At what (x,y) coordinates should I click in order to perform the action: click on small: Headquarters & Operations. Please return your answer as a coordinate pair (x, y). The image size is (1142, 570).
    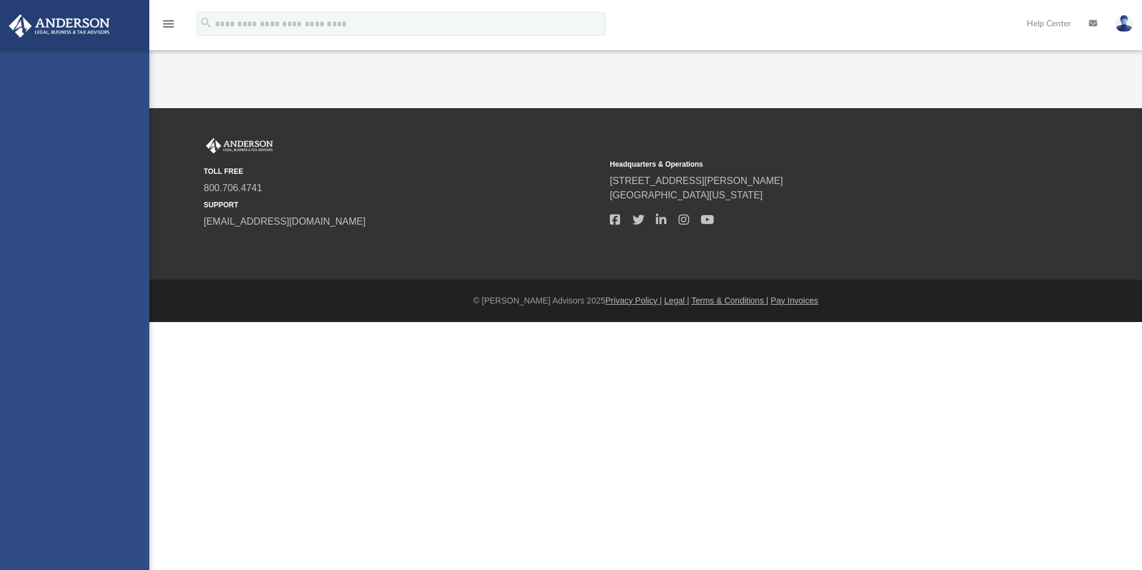
    Looking at the image, I should click on (809, 164).